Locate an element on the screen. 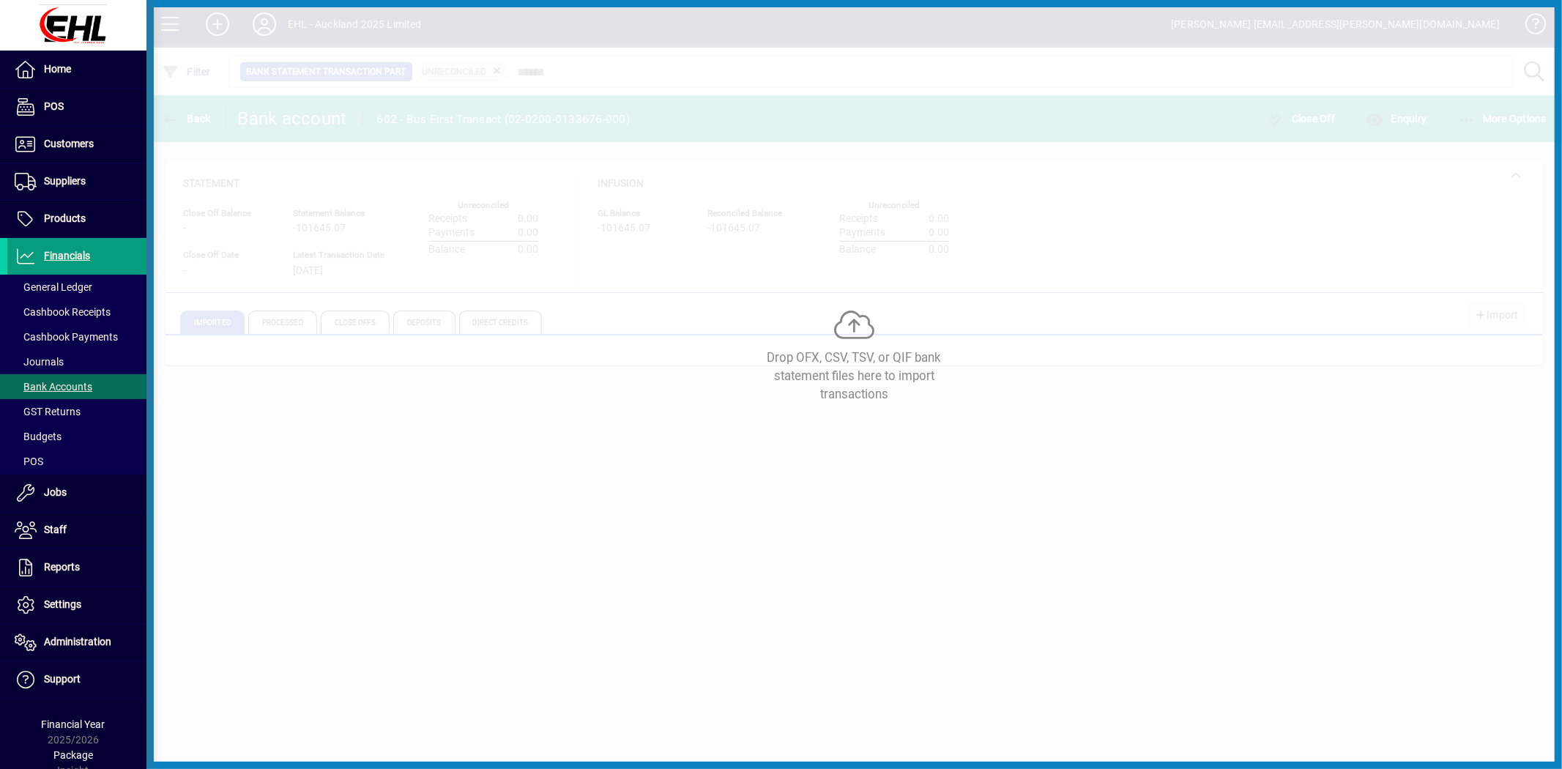  a: Journals is located at coordinates (77, 362).